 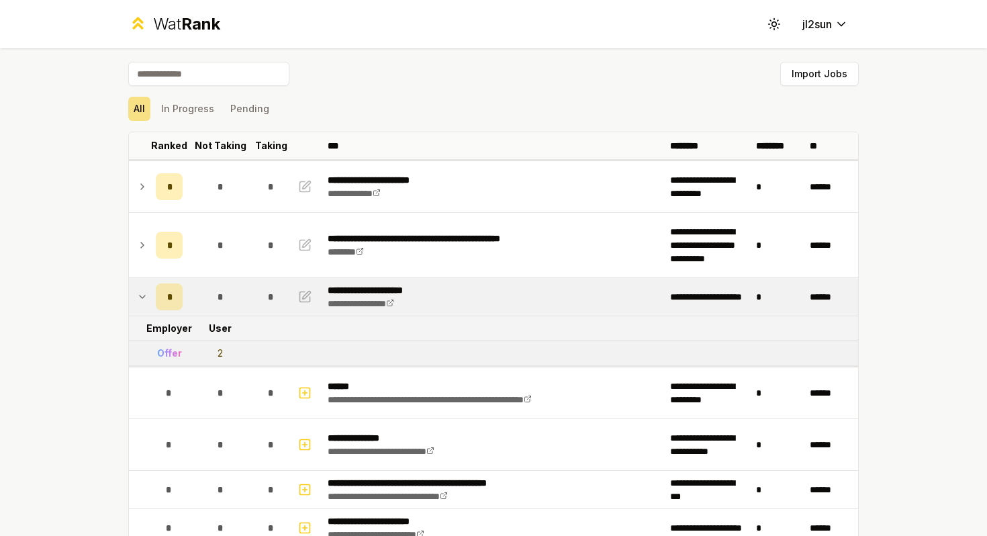 I want to click on p: Ranked, so click(x=169, y=146).